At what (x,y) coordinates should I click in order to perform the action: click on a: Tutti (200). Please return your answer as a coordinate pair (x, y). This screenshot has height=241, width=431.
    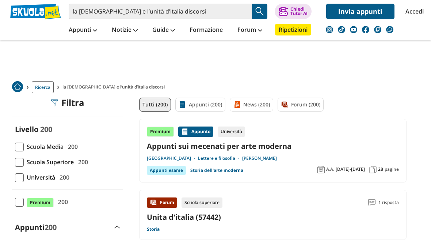
    Looking at the image, I should click on (155, 104).